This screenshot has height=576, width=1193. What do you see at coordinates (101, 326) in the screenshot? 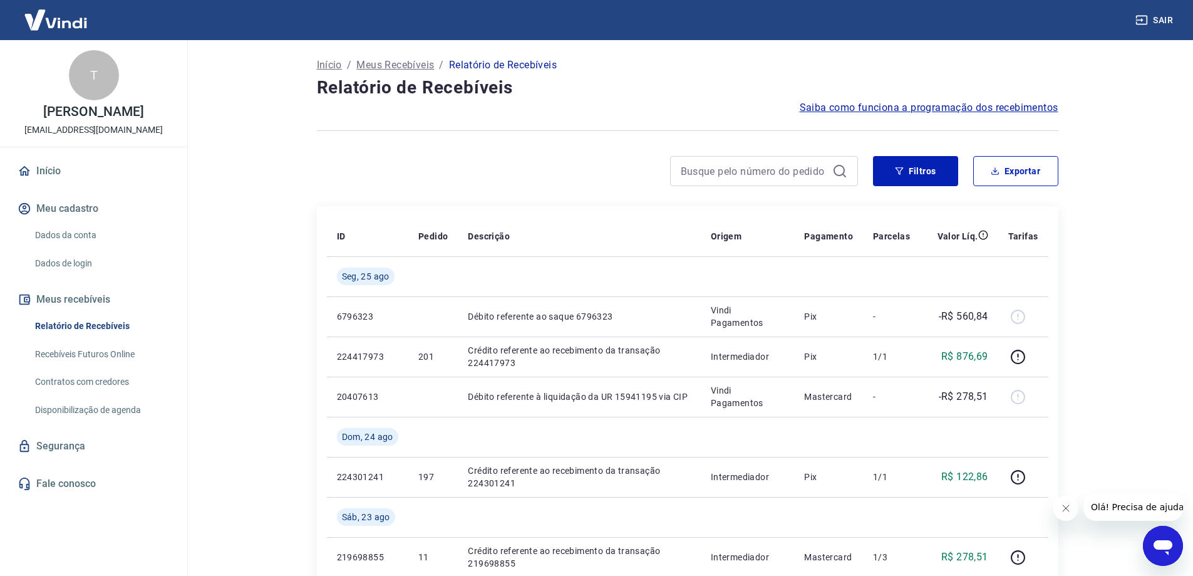
I see `a: Relatório de Recebíveis` at bounding box center [101, 326].